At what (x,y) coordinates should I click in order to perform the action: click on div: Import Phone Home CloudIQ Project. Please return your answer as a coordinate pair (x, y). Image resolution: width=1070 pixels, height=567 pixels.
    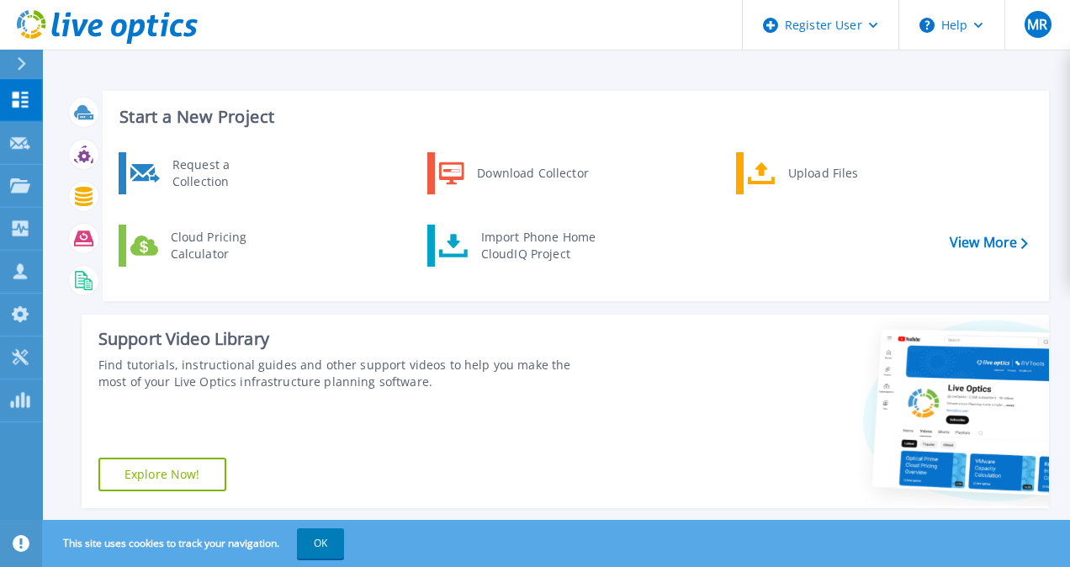
    Looking at the image, I should click on (538, 246).